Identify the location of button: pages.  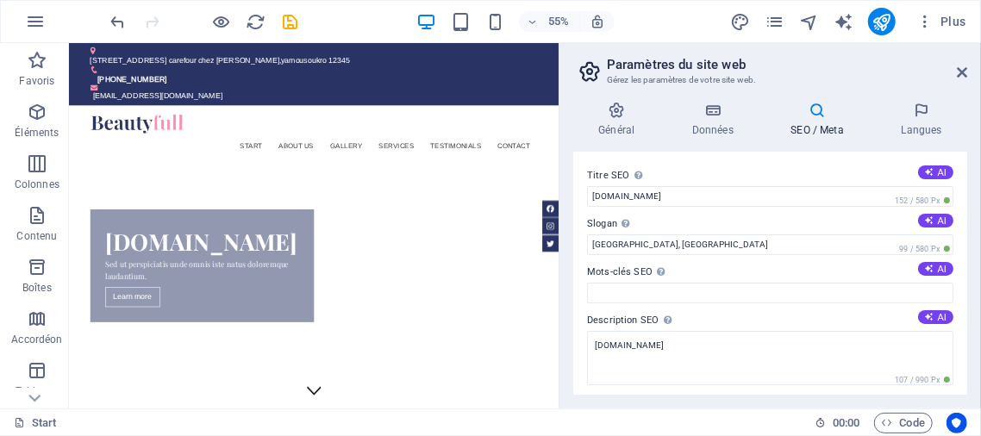
(775, 22).